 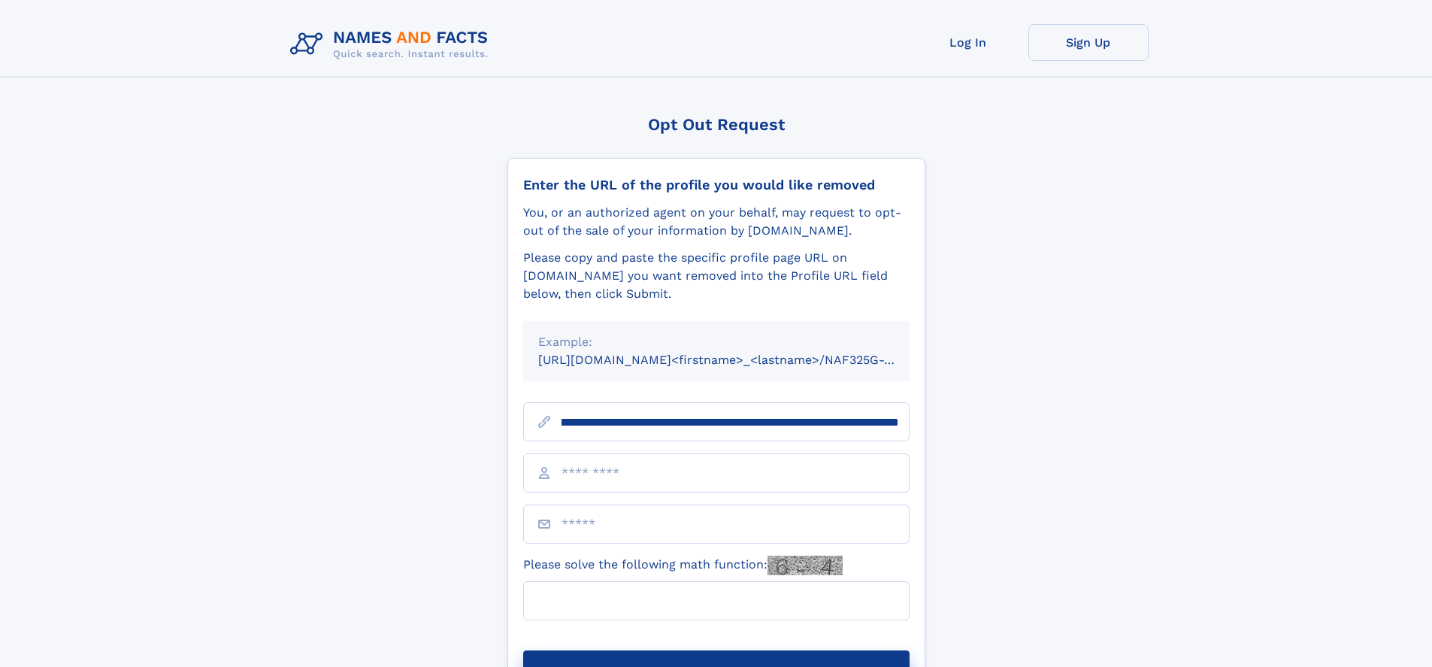 What do you see at coordinates (716, 222) in the screenshot?
I see `div: You, or an authorized agent on your behalf, may request to opt-out of the sale of your informatio...` at bounding box center [716, 222].